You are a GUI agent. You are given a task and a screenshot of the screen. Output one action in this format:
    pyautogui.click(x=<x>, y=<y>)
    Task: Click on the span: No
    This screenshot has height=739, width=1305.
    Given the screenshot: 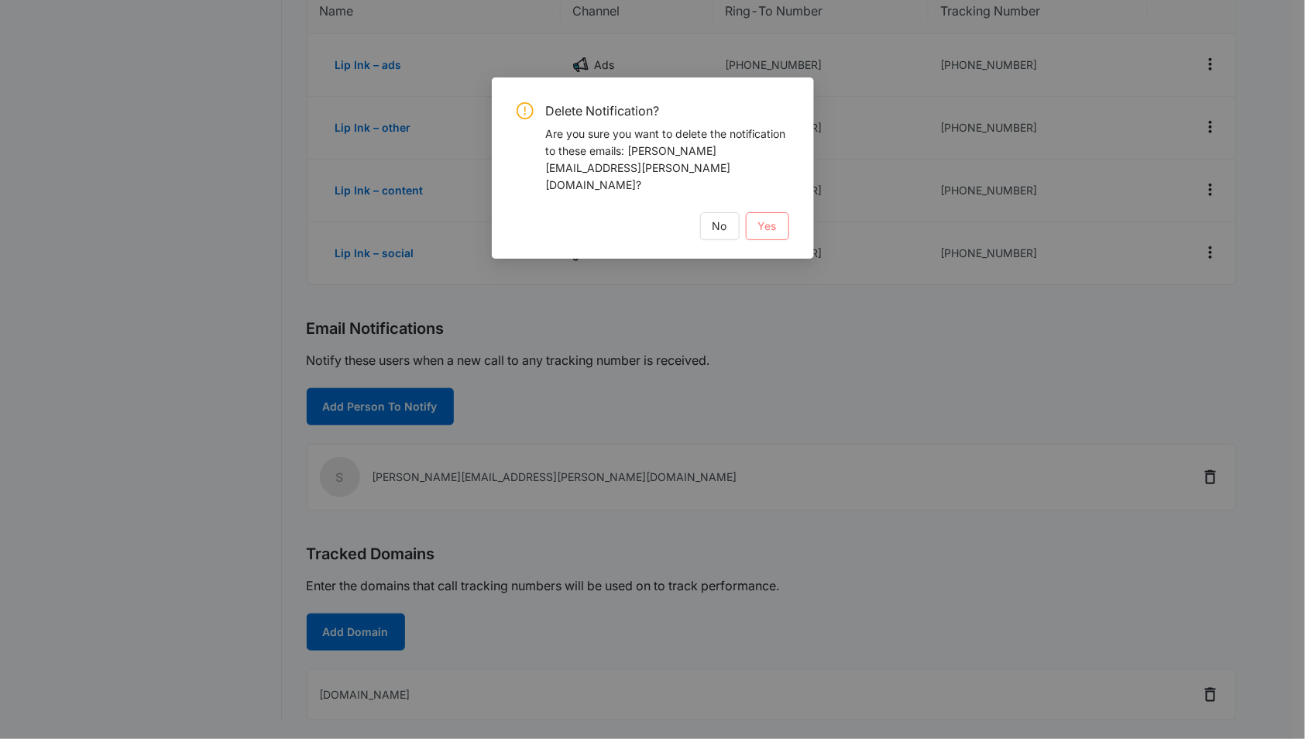 What is the action you would take?
    pyautogui.click(x=720, y=226)
    